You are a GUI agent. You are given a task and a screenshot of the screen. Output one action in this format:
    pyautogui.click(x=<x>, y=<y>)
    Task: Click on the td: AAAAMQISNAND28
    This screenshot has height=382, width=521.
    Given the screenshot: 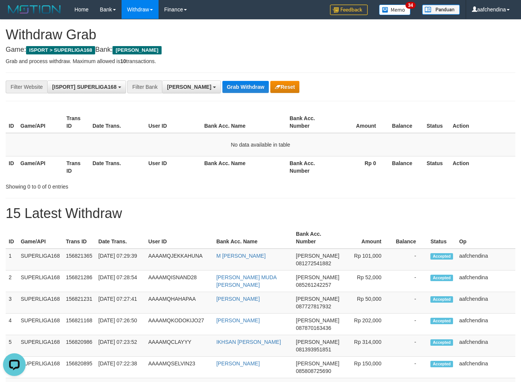 What is the action you would take?
    pyautogui.click(x=179, y=281)
    